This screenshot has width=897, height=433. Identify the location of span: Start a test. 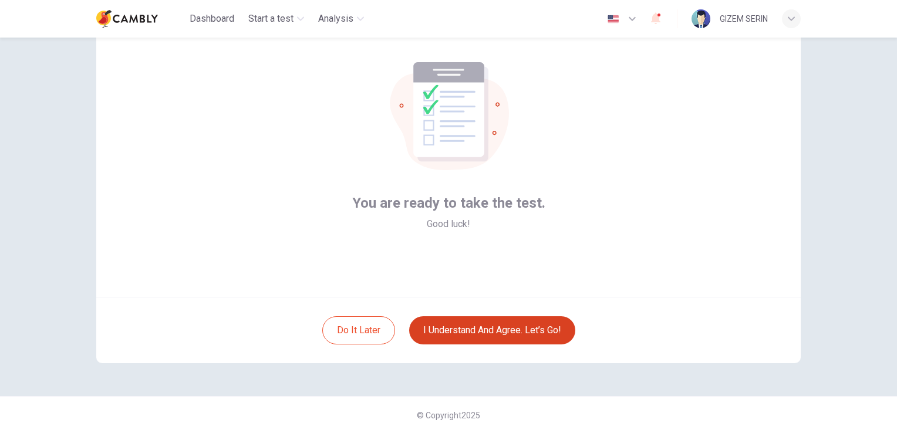
(271, 19).